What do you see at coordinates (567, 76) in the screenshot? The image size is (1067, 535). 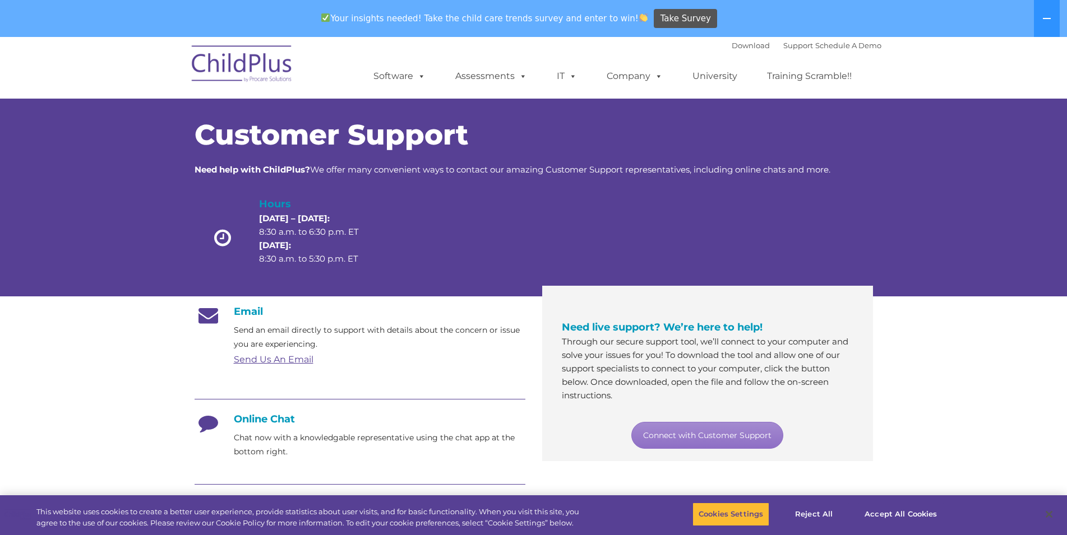 I see `a: IT` at bounding box center [567, 76].